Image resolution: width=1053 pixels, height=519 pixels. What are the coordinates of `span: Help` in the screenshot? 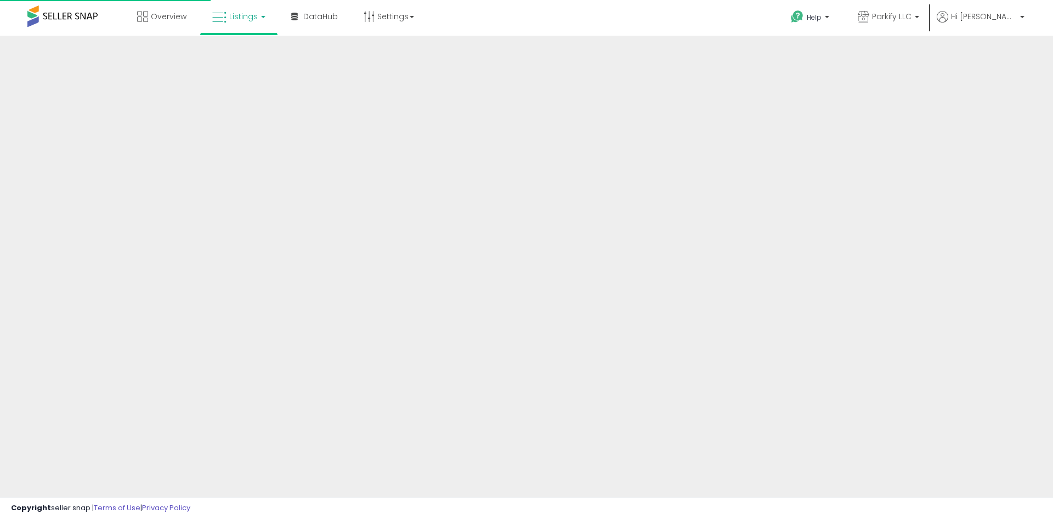 It's located at (814, 17).